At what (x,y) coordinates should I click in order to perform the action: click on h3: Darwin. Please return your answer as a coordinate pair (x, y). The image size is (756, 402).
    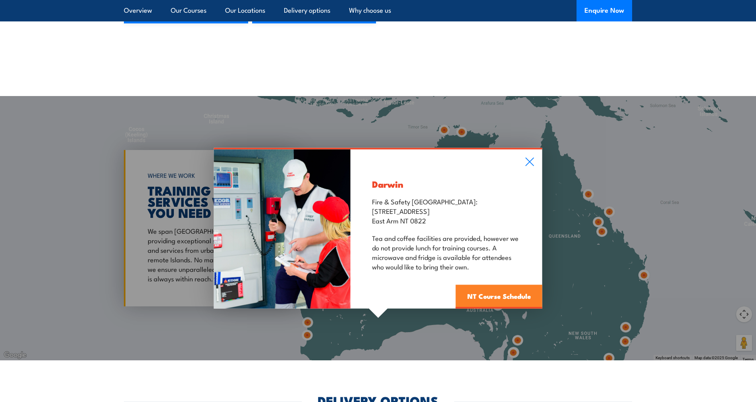
    Looking at the image, I should click on (446, 184).